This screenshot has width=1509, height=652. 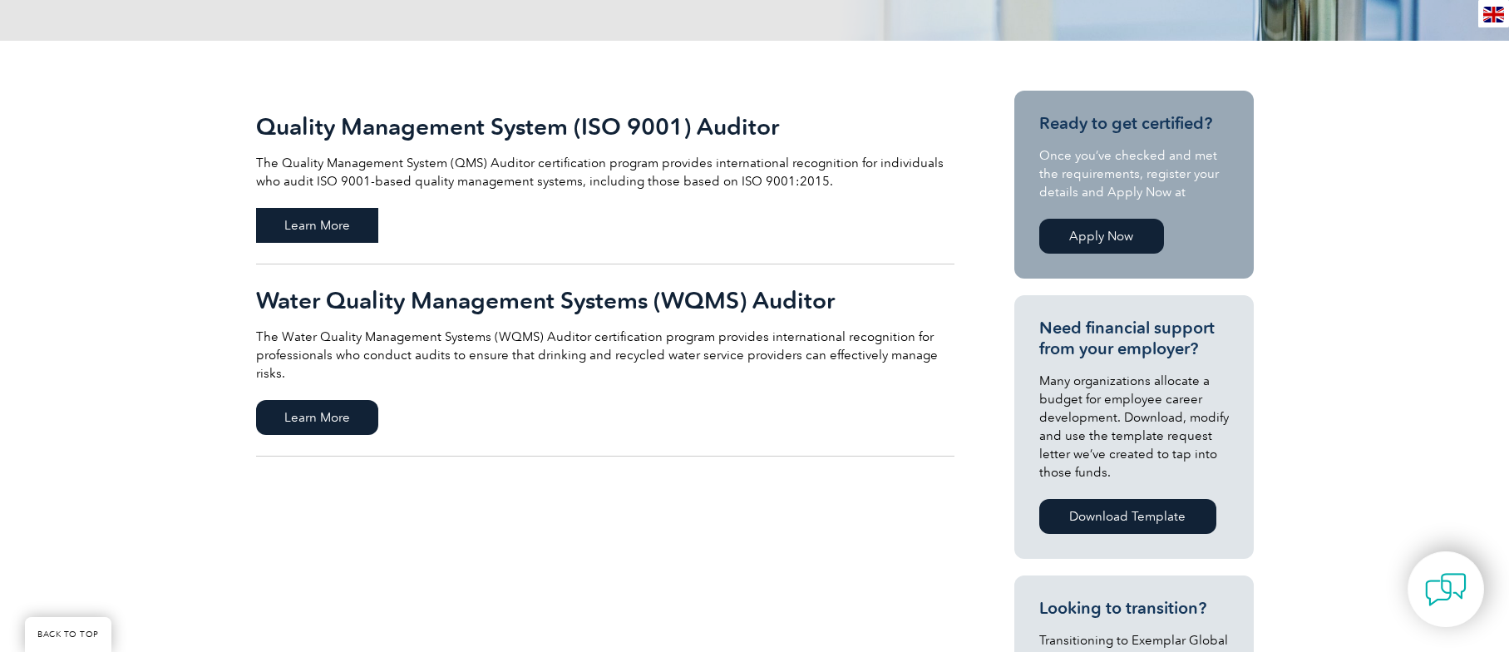 What do you see at coordinates (1493, 14) in the screenshot?
I see `img: en` at bounding box center [1493, 14].